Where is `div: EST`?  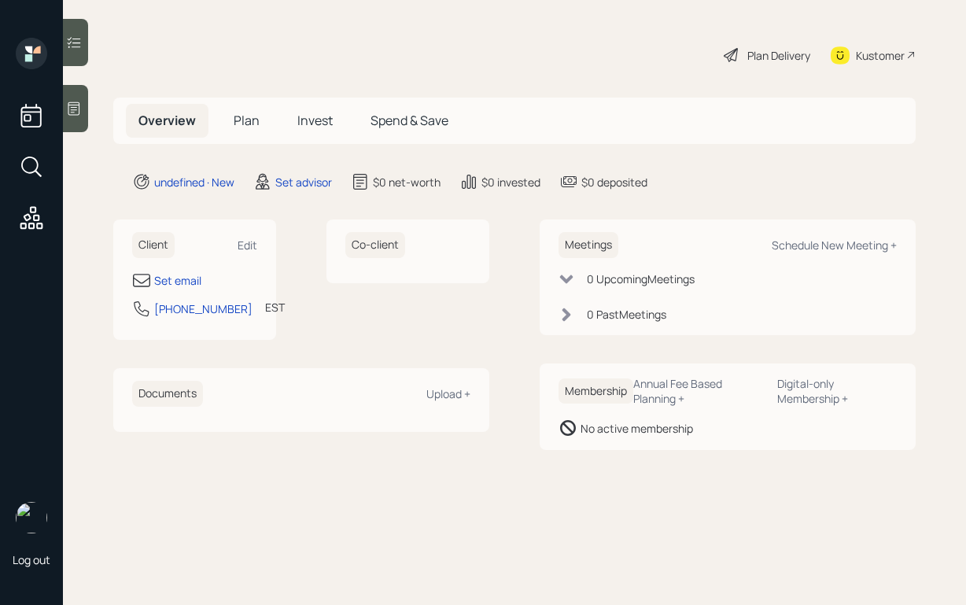 div: EST is located at coordinates (275, 307).